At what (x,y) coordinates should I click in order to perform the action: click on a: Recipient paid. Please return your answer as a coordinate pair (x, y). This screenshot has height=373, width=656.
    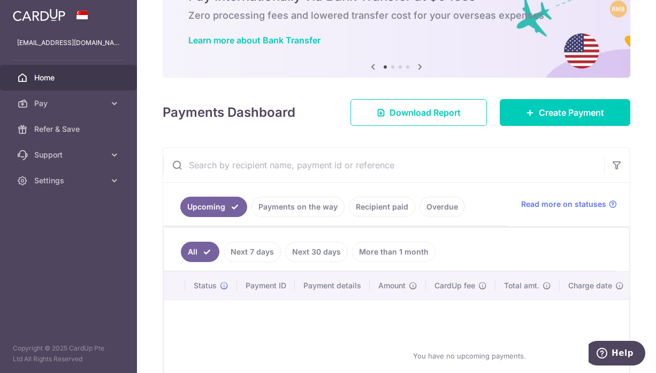
    Looking at the image, I should click on (382, 207).